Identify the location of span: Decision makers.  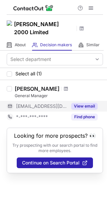
(56, 45).